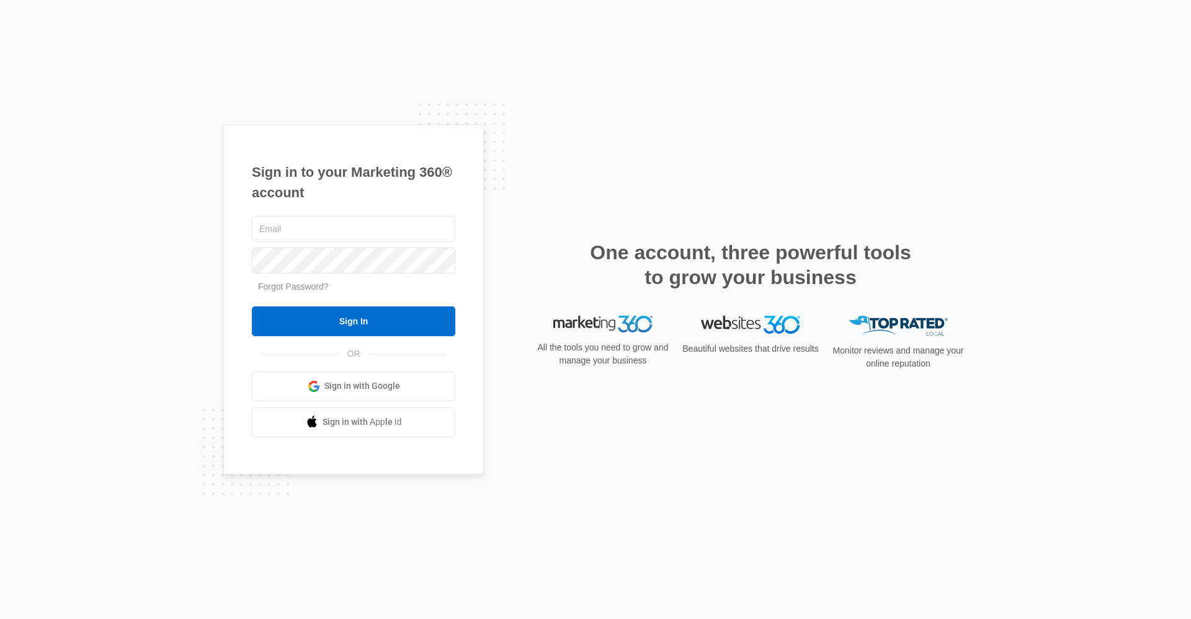 This screenshot has width=1191, height=619. Describe the element at coordinates (898, 326) in the screenshot. I see `img: Top Rated Local` at that location.